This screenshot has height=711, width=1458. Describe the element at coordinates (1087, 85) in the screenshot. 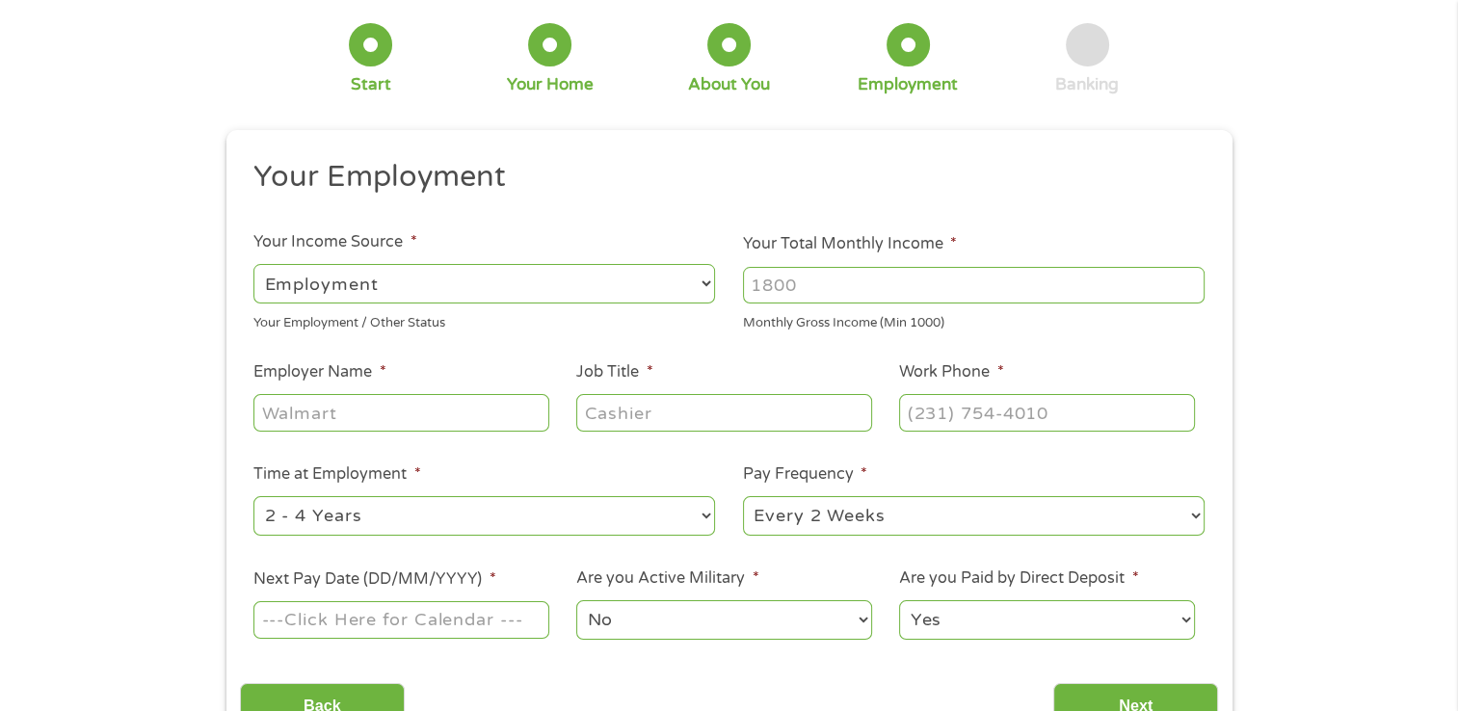

I see `div: Banking` at that location.